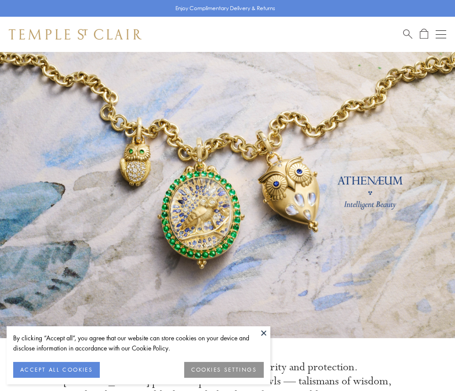 The image size is (455, 391). Describe the element at coordinates (139, 343) in the screenshot. I see `div: By clicking “Accept all”, you agree that our website can store cookies on your device and disclos...` at that location.